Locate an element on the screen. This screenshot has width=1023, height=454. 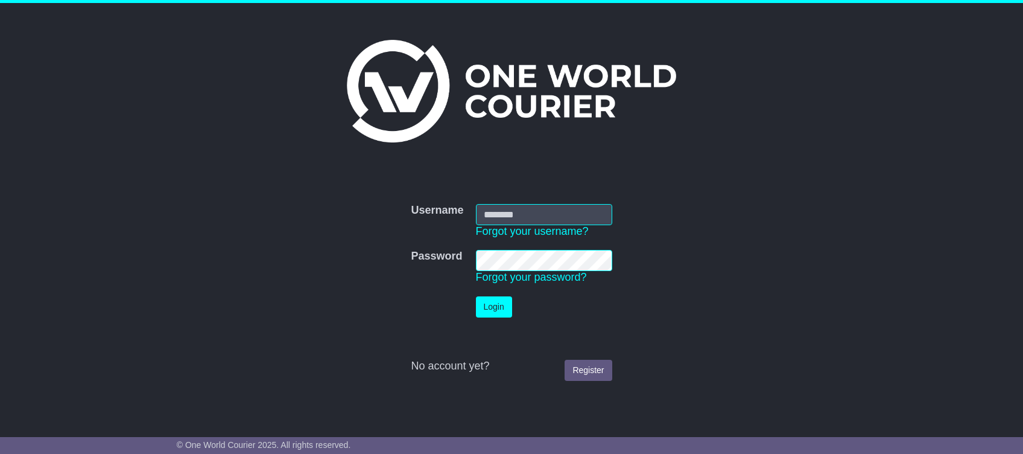
button: Login is located at coordinates (494, 306).